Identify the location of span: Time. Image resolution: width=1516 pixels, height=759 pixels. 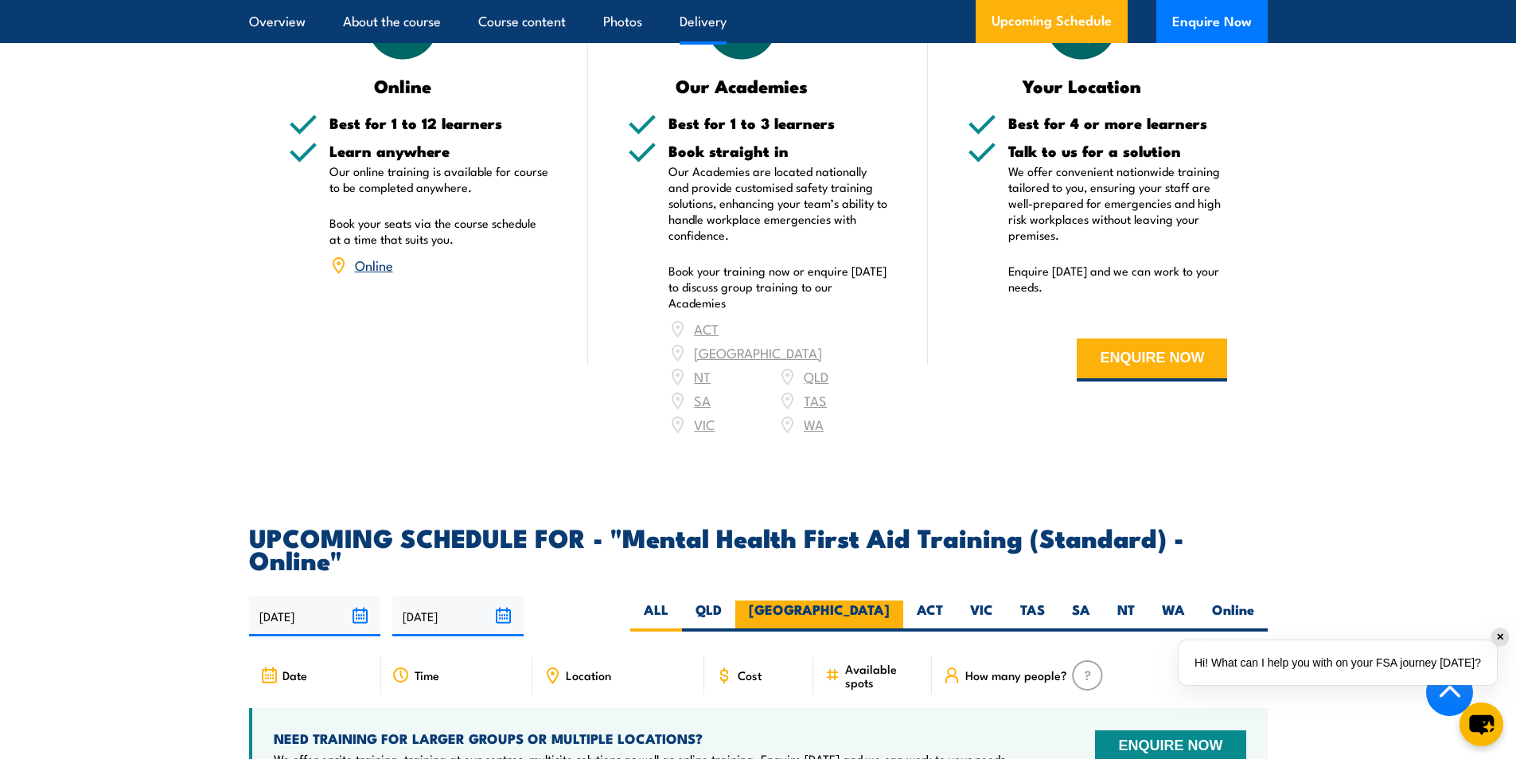
(427, 674).